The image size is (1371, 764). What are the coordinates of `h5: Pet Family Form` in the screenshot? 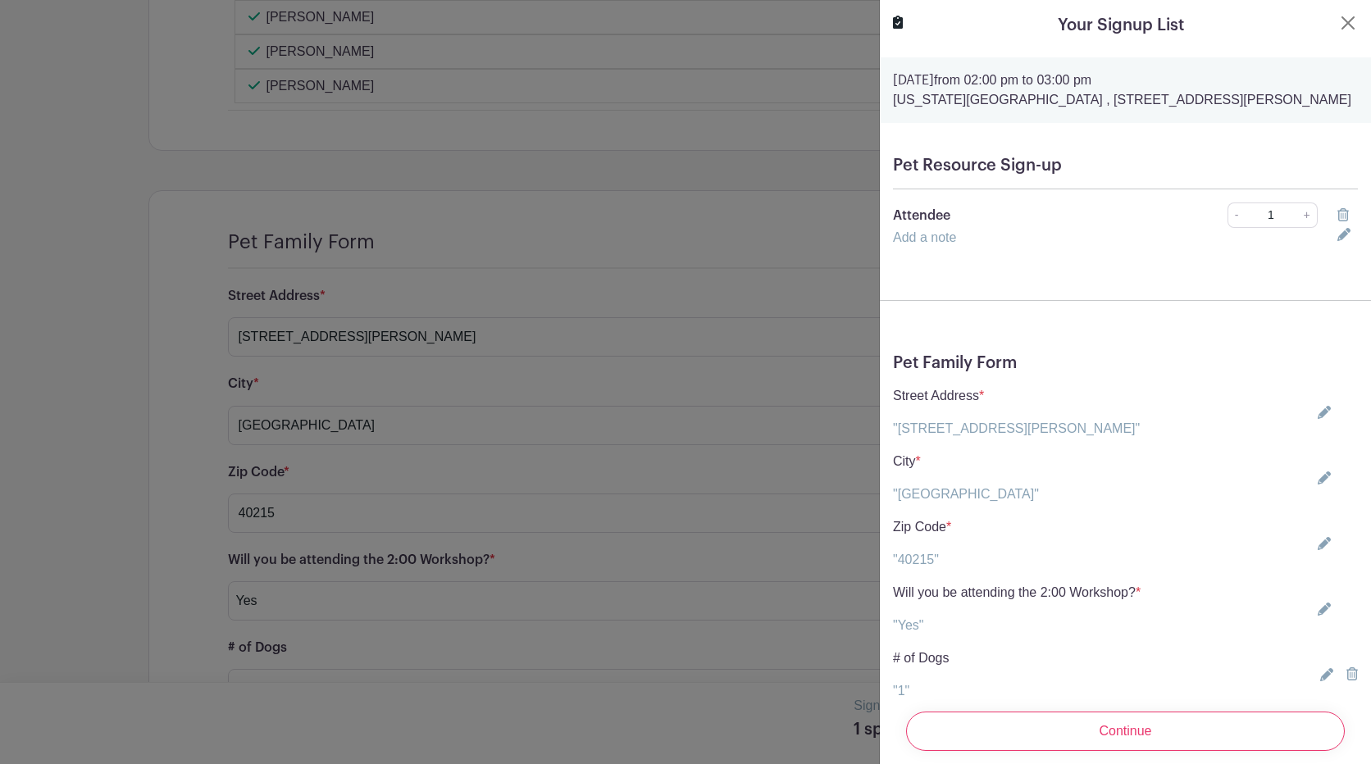 It's located at (1125, 363).